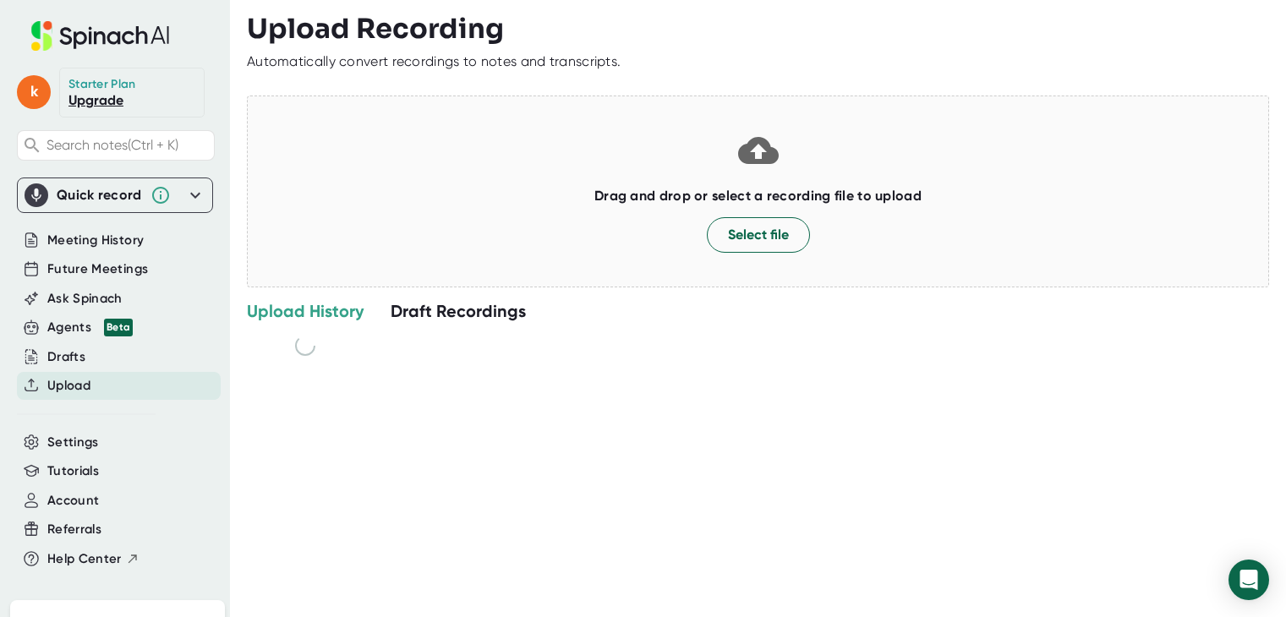  I want to click on button: Tutorials, so click(73, 471).